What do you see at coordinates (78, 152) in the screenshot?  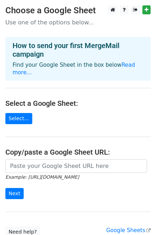 I see `h4: Copy/paste a Google Sheet URL:` at bounding box center [78, 152].